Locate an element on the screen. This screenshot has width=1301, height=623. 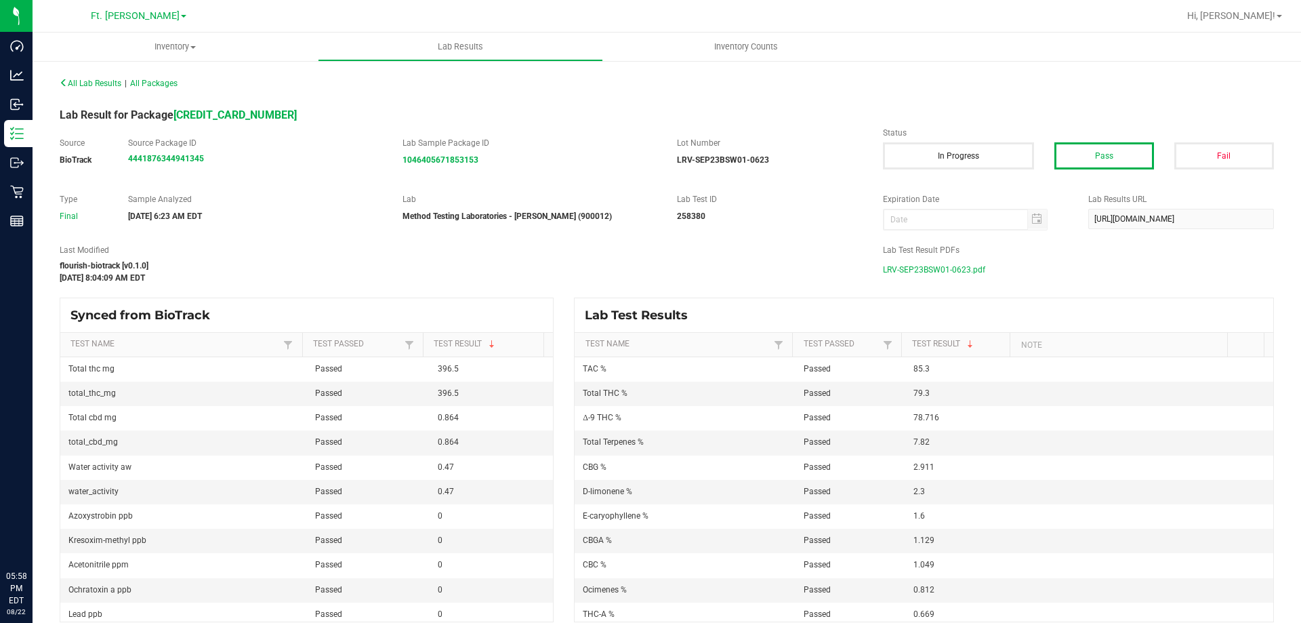
inline-svg: Dashboard is located at coordinates (17, 46).